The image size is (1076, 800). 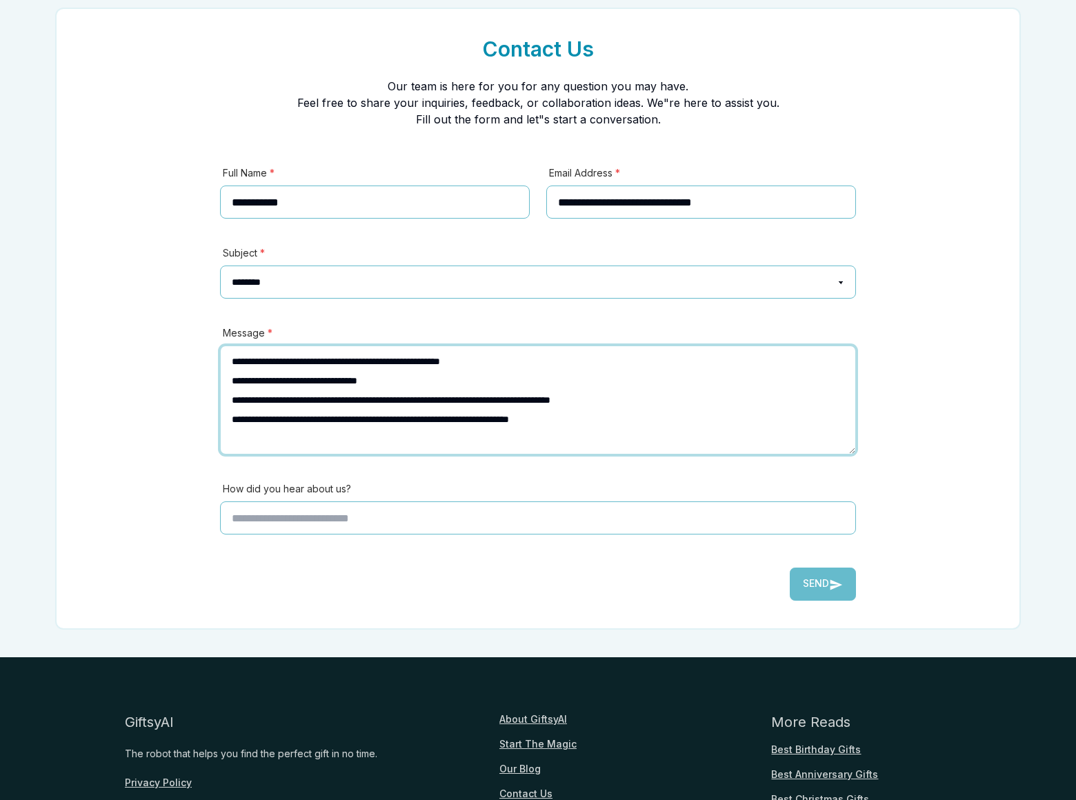 What do you see at coordinates (287, 489) in the screenshot?
I see `label: How did you hear about us?` at bounding box center [287, 489].